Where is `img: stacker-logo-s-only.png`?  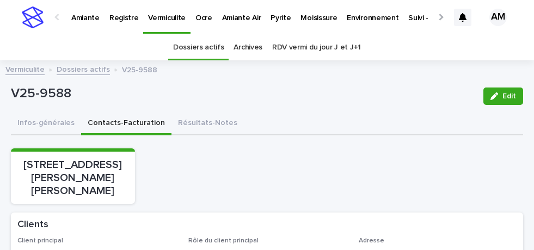
img: stacker-logo-s-only.png is located at coordinates (33, 17).